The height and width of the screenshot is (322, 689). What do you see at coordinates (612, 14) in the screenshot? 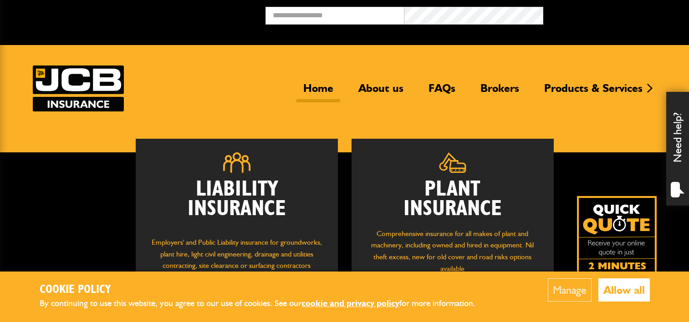
I see `button: Broker Login` at bounding box center [612, 14].